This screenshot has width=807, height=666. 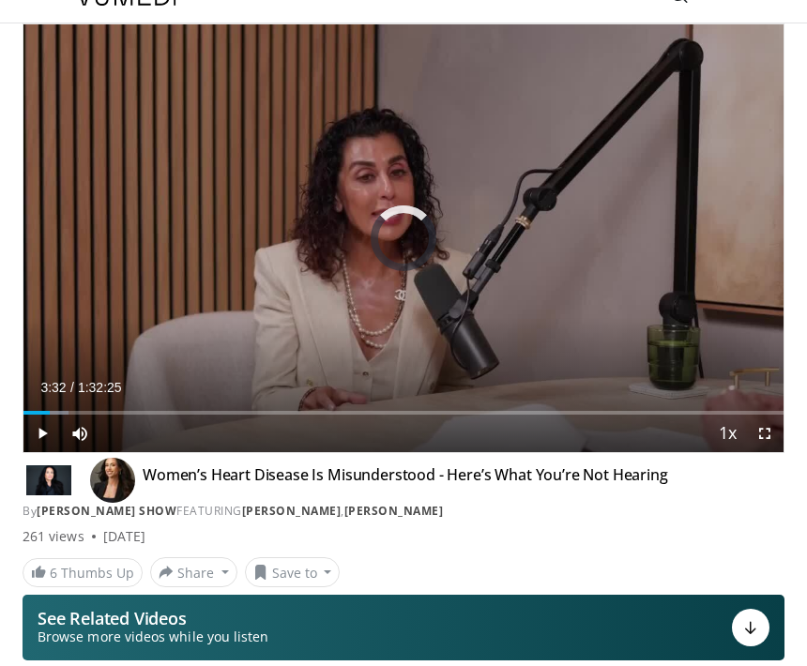 I want to click on span: Browse more videos while you listen, so click(x=153, y=637).